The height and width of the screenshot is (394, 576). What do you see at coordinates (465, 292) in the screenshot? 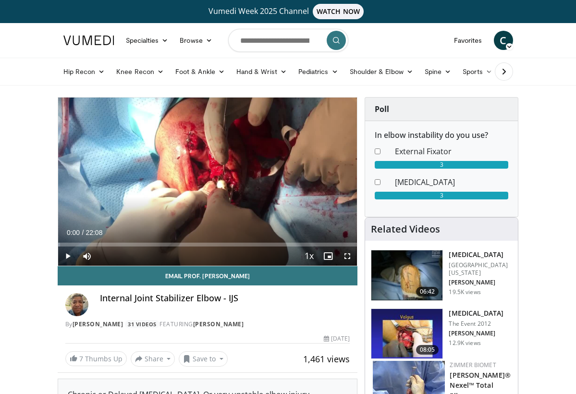
I see `p: 19.5K views` at bounding box center [465, 292].